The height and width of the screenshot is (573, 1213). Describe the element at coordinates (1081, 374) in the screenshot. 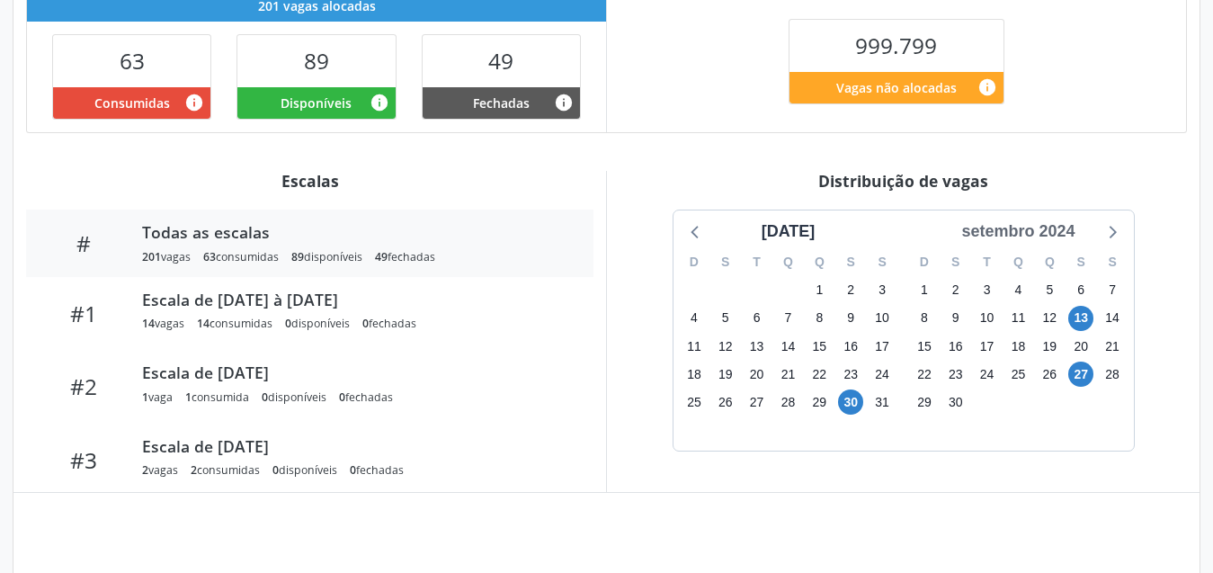

I see `span: sexta-feira, 27 de setembro de 2024` at that location.